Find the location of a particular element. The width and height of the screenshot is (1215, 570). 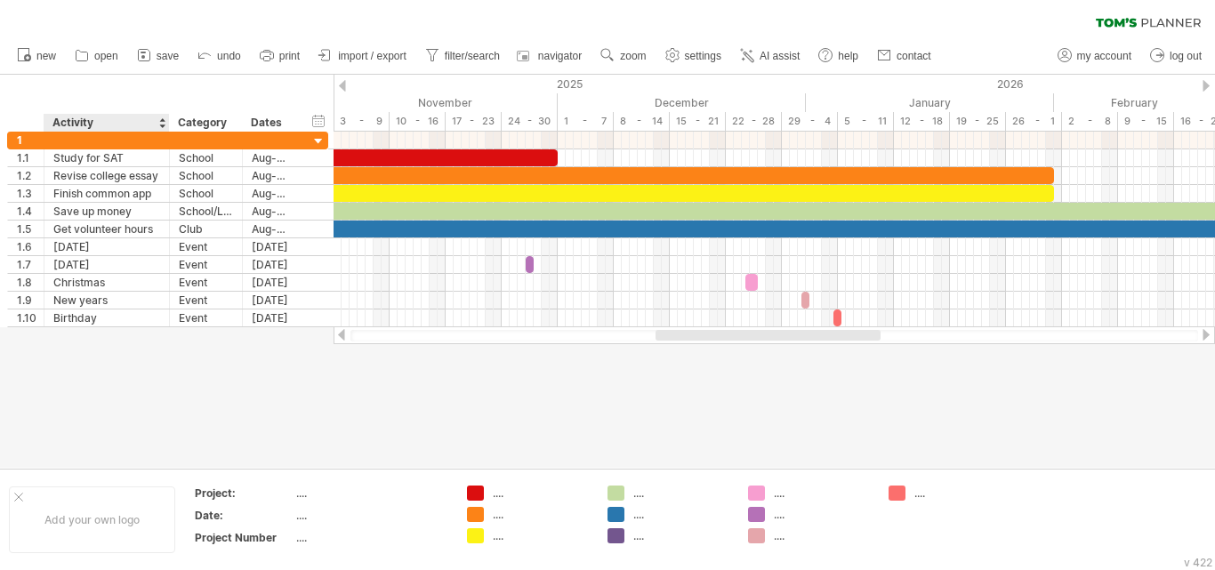

span: print is located at coordinates (289, 56).